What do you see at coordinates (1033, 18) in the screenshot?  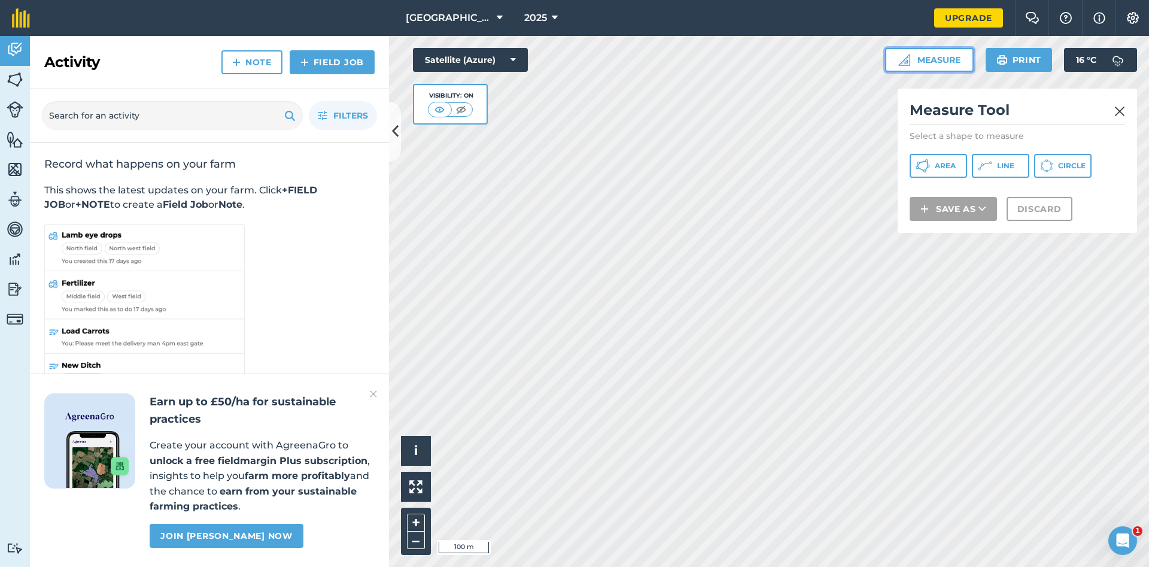 I see `img: Two speech bubbles overlapping with the left bubble in the forefront` at bounding box center [1033, 18].